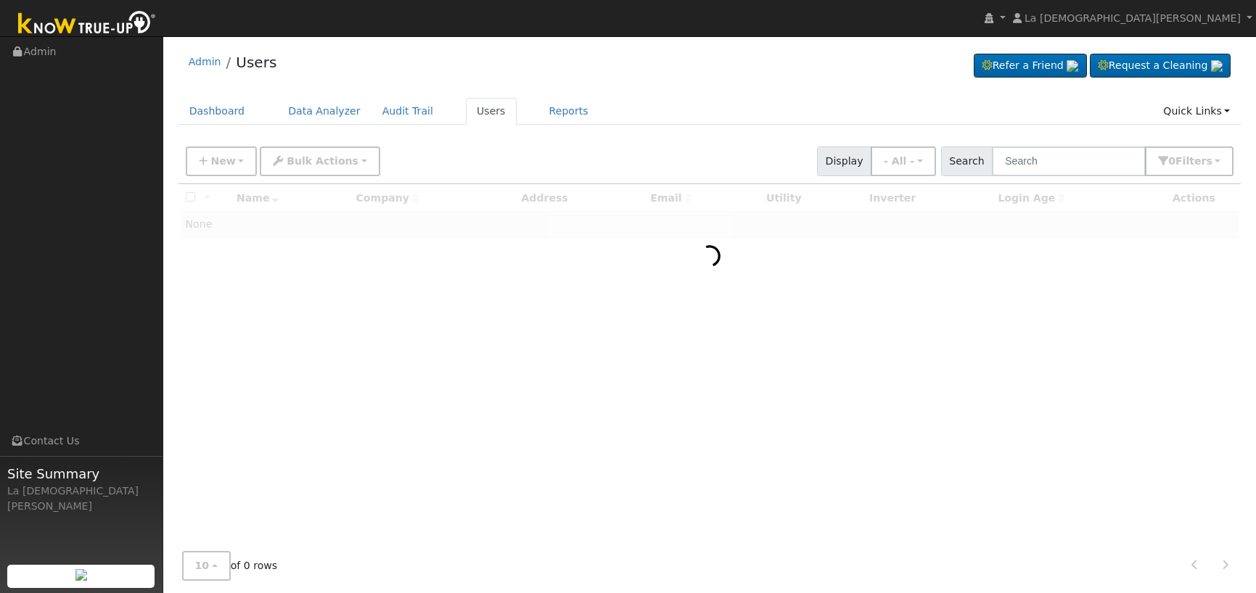 Image resolution: width=1256 pixels, height=593 pixels. What do you see at coordinates (217, 111) in the screenshot?
I see `a: Dashboard` at bounding box center [217, 111].